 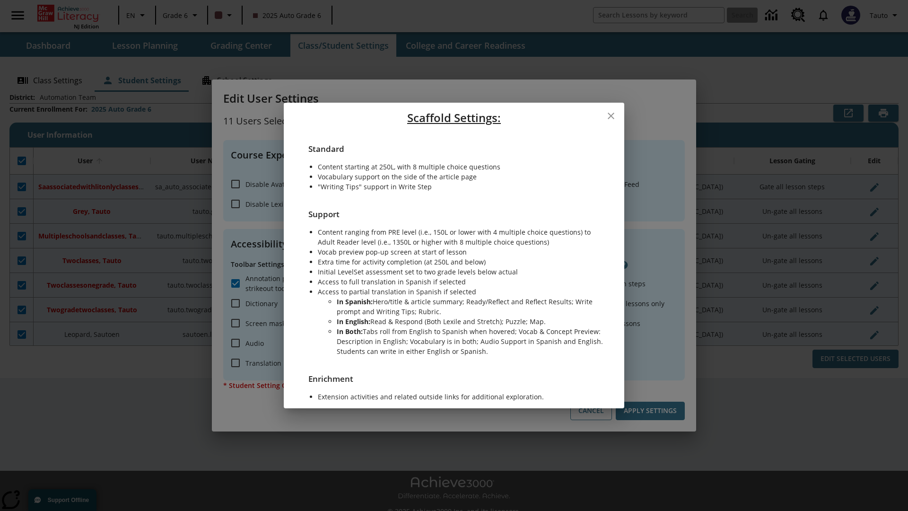 I want to click on h6: Standard, so click(x=454, y=144).